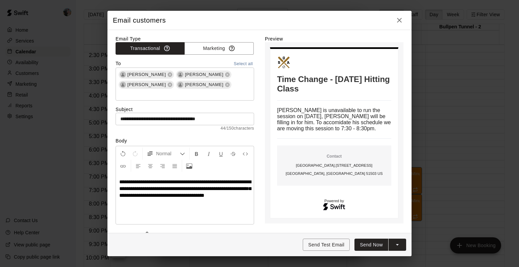 The image size is (519, 267). Describe the element at coordinates (219, 48) in the screenshot. I see `button: Marketing` at that location.